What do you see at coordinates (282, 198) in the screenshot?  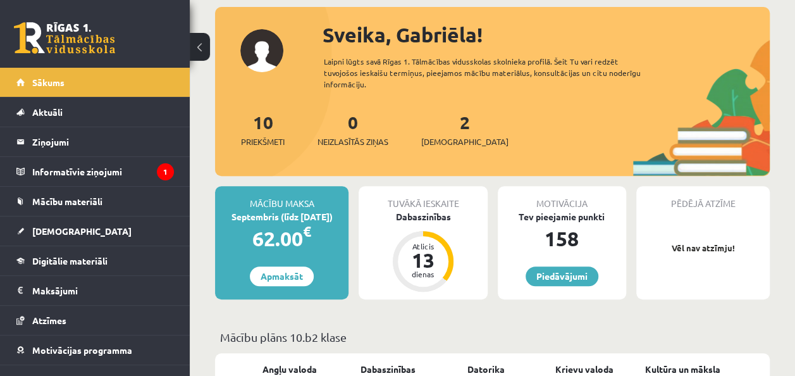 I see `div: Mācību maksa` at bounding box center [282, 198].